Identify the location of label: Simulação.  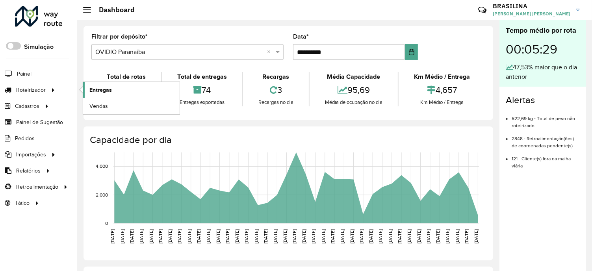
(39, 47).